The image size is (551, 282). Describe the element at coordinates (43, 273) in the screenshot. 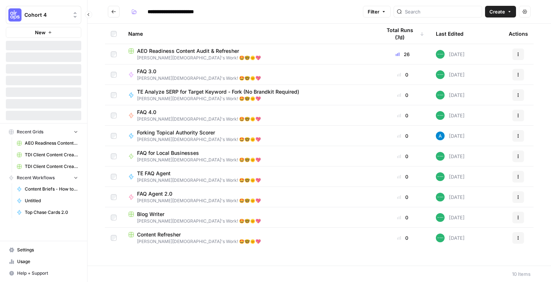

I see `button: Help + Support` at that location.